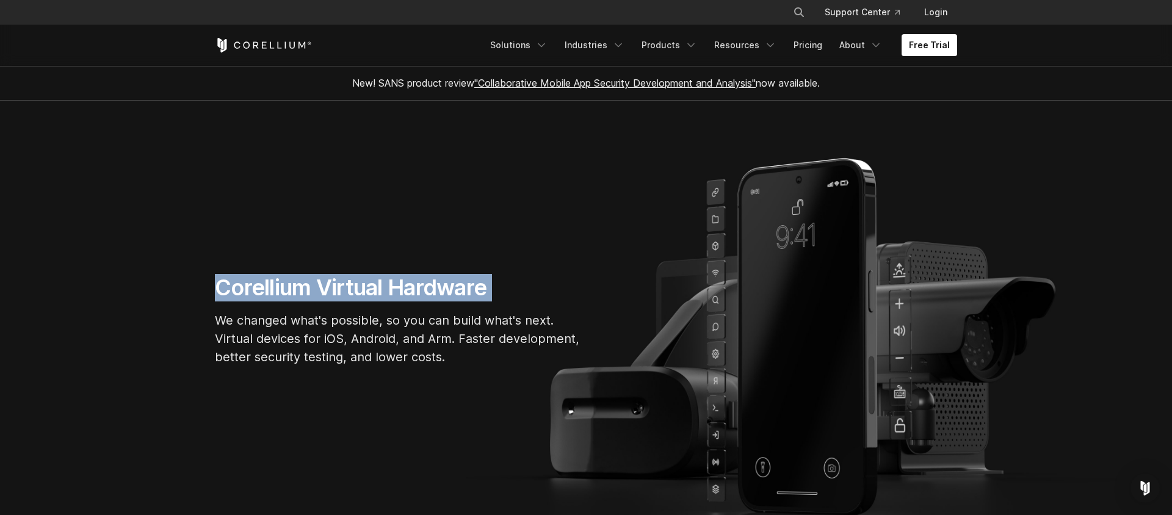  What do you see at coordinates (586, 83) in the screenshot?
I see `span: New! SANS product review now available.` at bounding box center [586, 83].